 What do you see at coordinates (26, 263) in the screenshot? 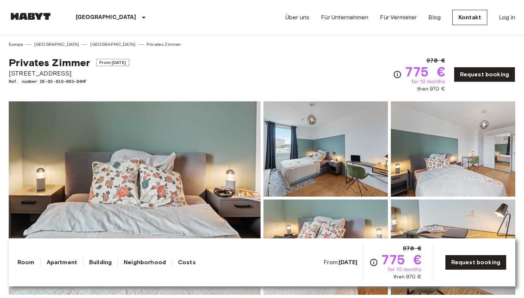
I see `a: Room` at bounding box center [26, 263].